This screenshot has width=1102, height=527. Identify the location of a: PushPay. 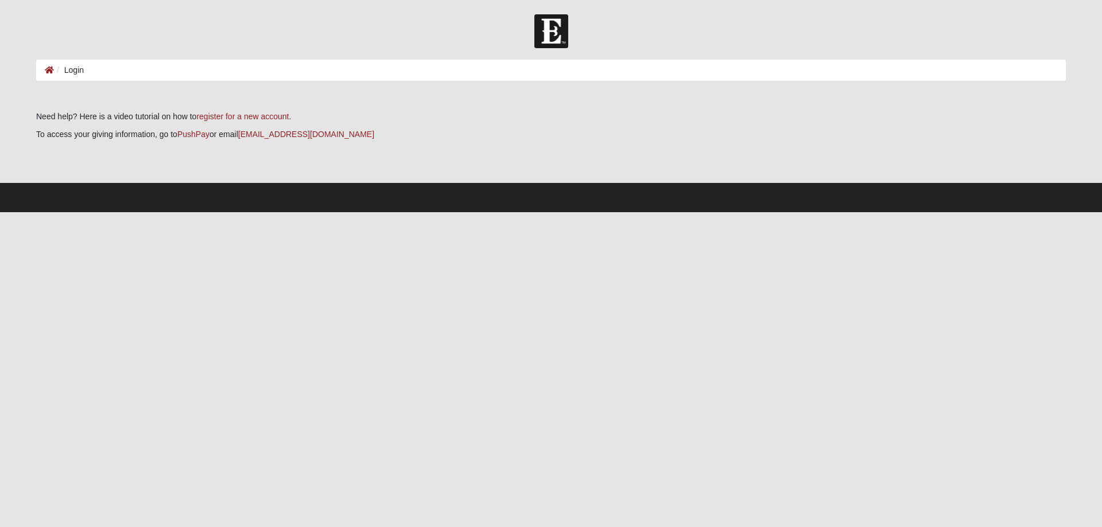
(193, 134).